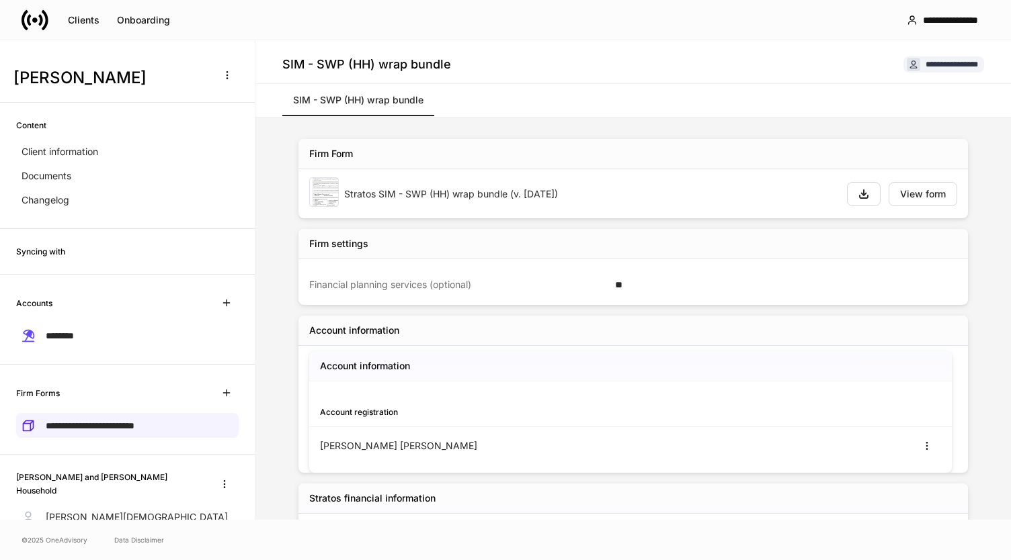 This screenshot has height=560, width=1011. What do you see at coordinates (127, 200) in the screenshot?
I see `a: Changelog` at bounding box center [127, 200].